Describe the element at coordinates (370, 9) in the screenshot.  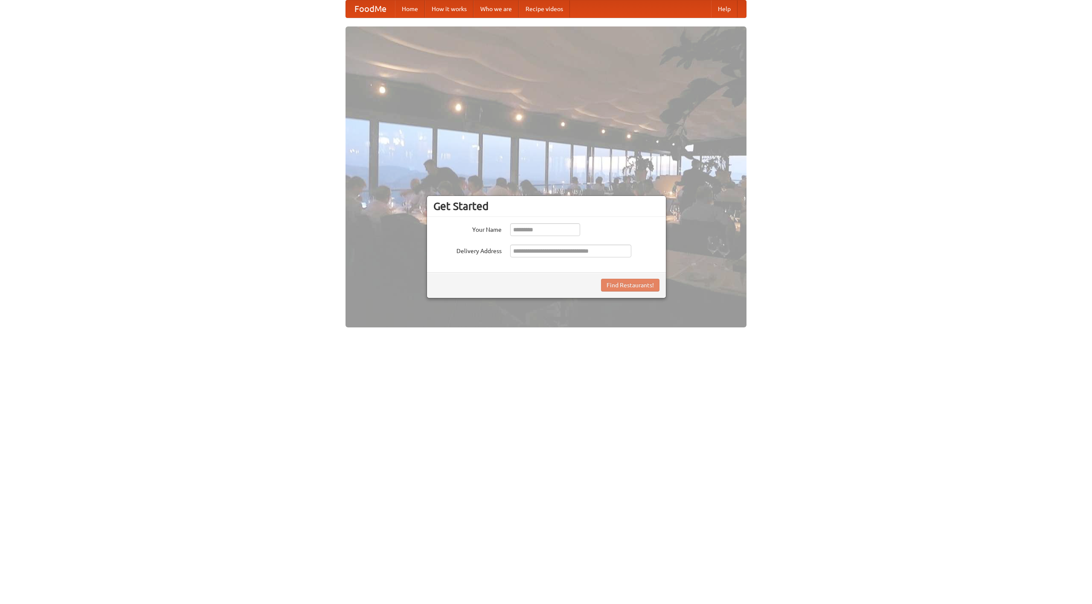
I see `a: FoodMe` at that location.